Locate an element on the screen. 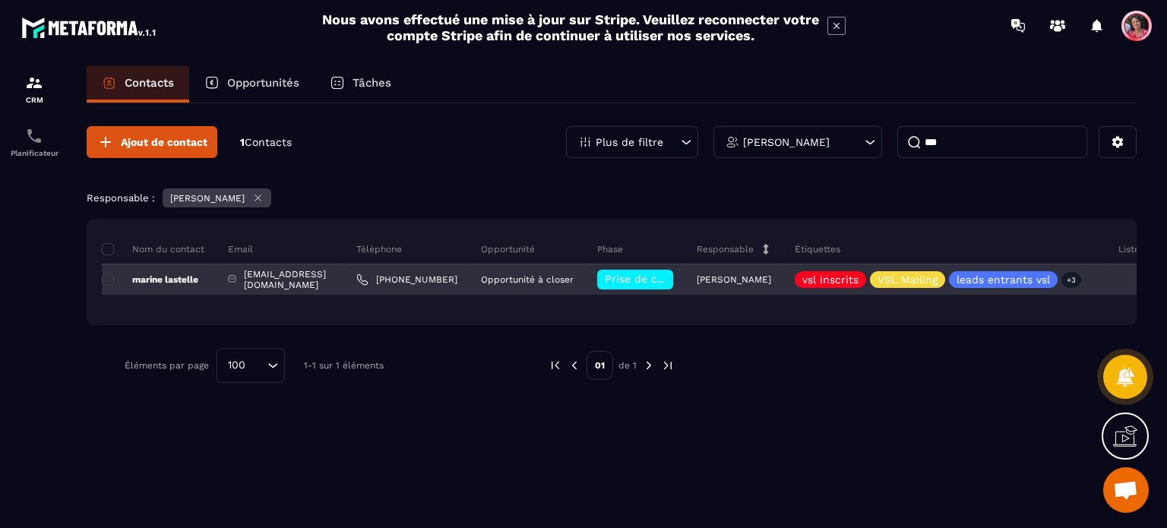 This screenshot has width=1167, height=528. h2: Nous avons effectué une mise à jour sur Stripe. Veuillez reconnecter votre compte Stripe afin de ... is located at coordinates (571, 27).